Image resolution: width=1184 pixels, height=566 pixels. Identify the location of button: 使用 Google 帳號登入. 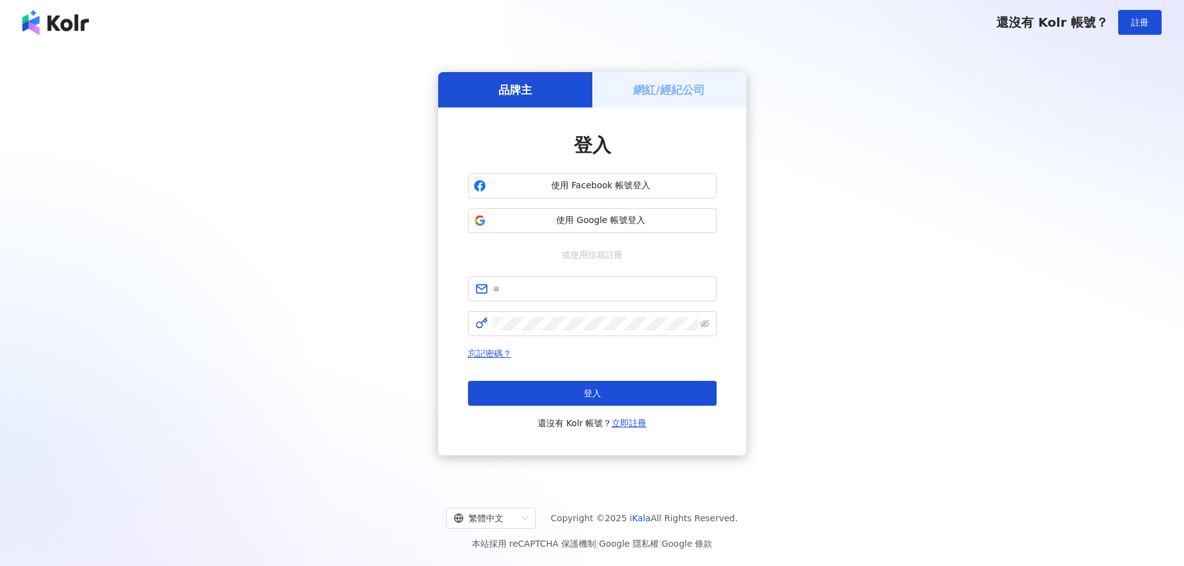
(592, 221).